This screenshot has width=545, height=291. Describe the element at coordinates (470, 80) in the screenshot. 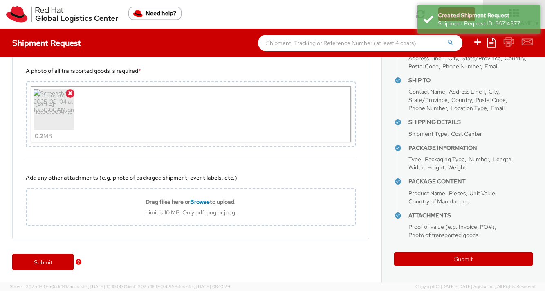

I see `h4: Ship To` at that location.